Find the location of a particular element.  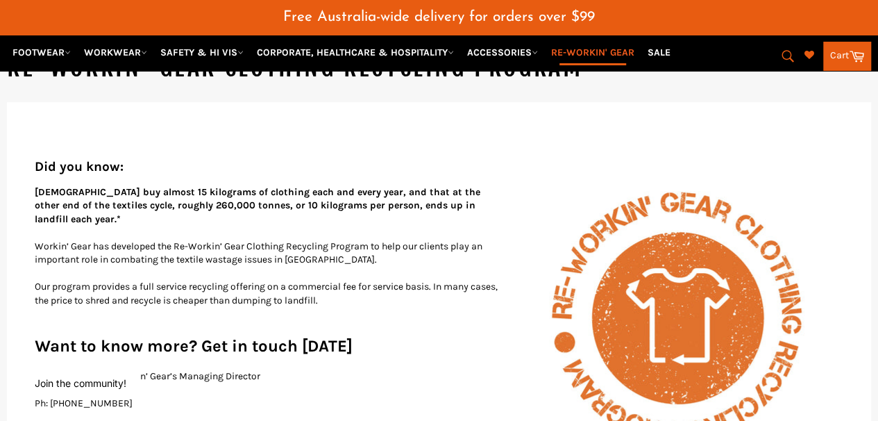

h2: Did you know: is located at coordinates (439, 167).